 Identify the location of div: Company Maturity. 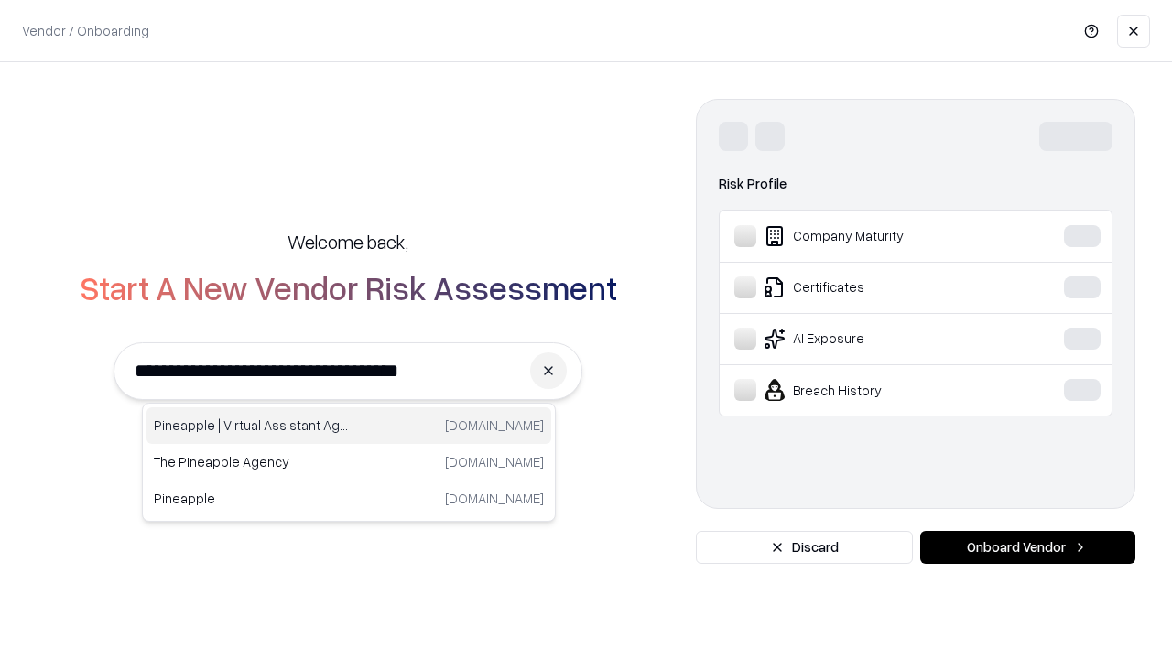
(871, 236).